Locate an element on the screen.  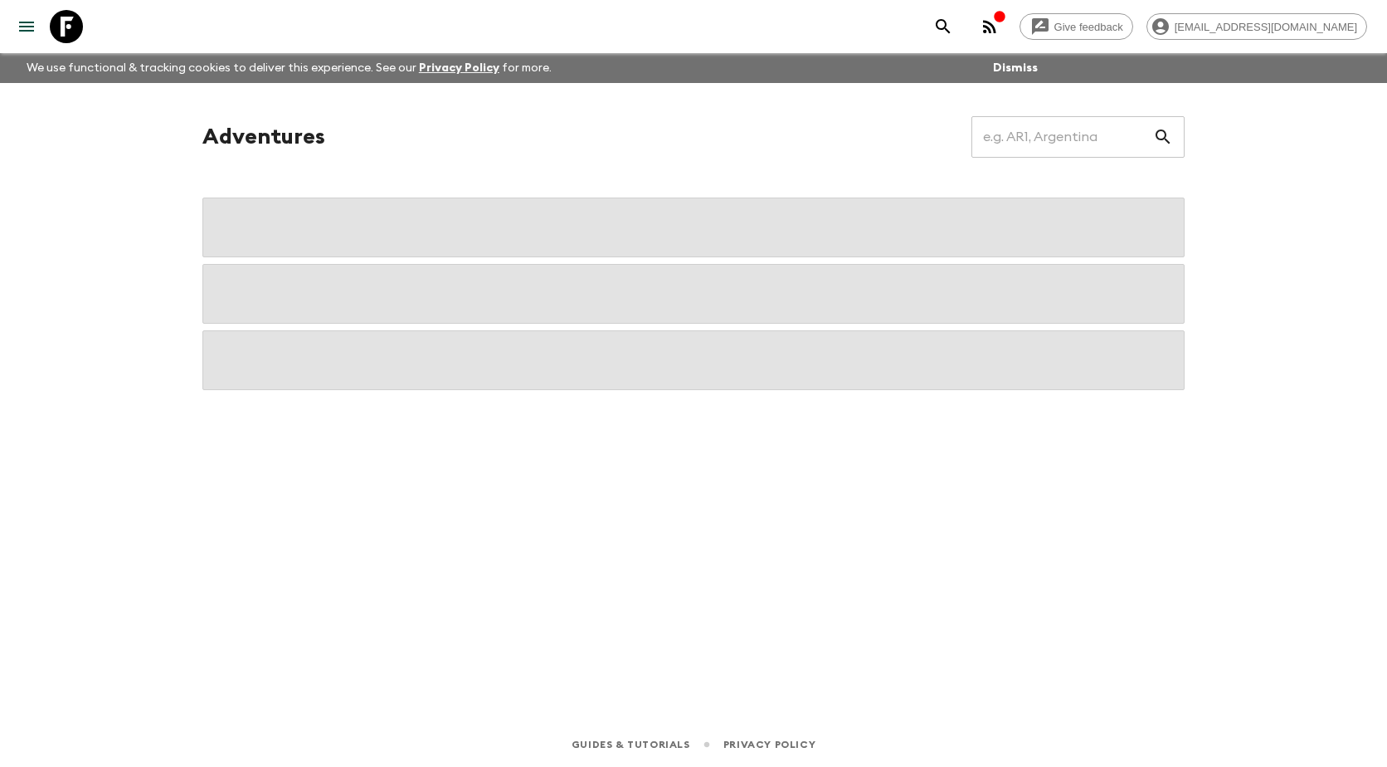
h1: Adventures is located at coordinates (264, 137).